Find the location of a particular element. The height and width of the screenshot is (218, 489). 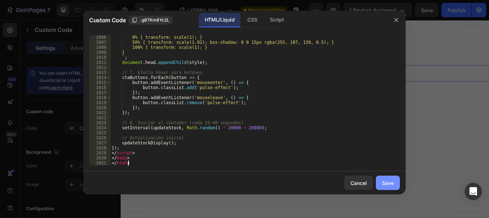

div: CSS is located at coordinates (252, 20).